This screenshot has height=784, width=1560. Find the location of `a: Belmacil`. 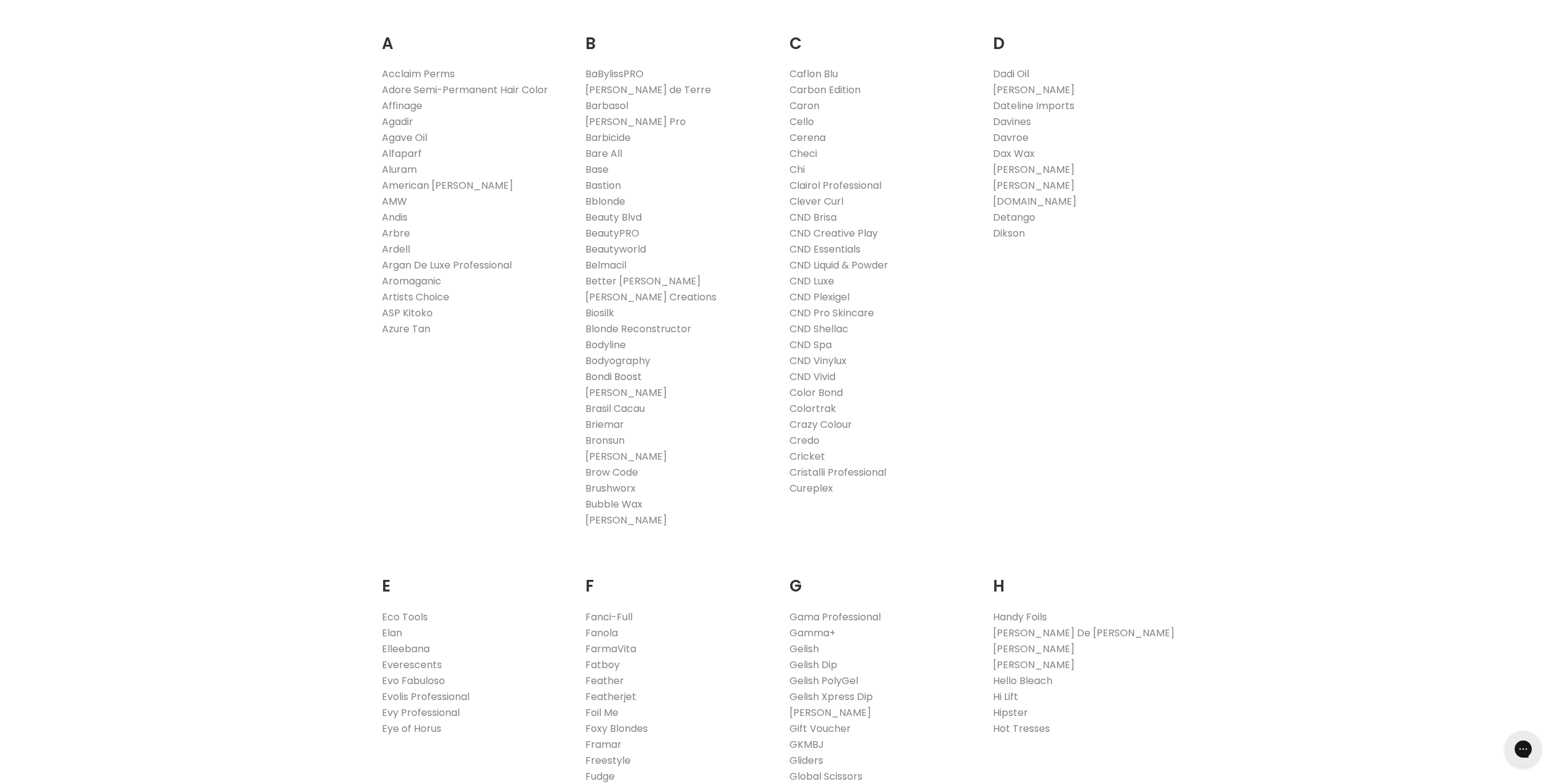

a: Belmacil is located at coordinates (606, 265).